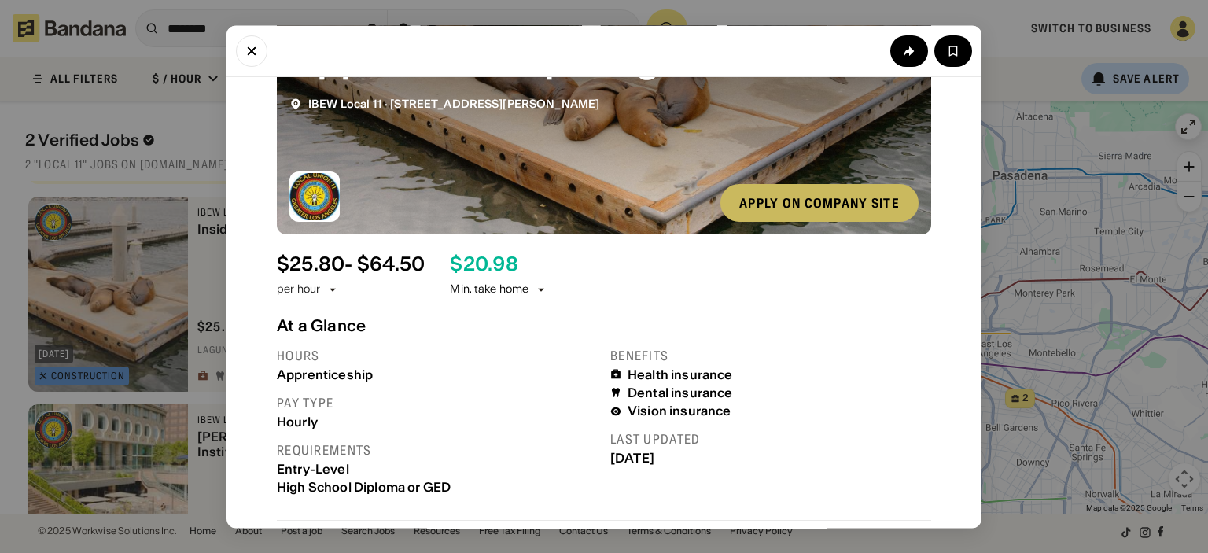  What do you see at coordinates (499, 290) in the screenshot?
I see `div: Min. take home` at bounding box center [499, 290].